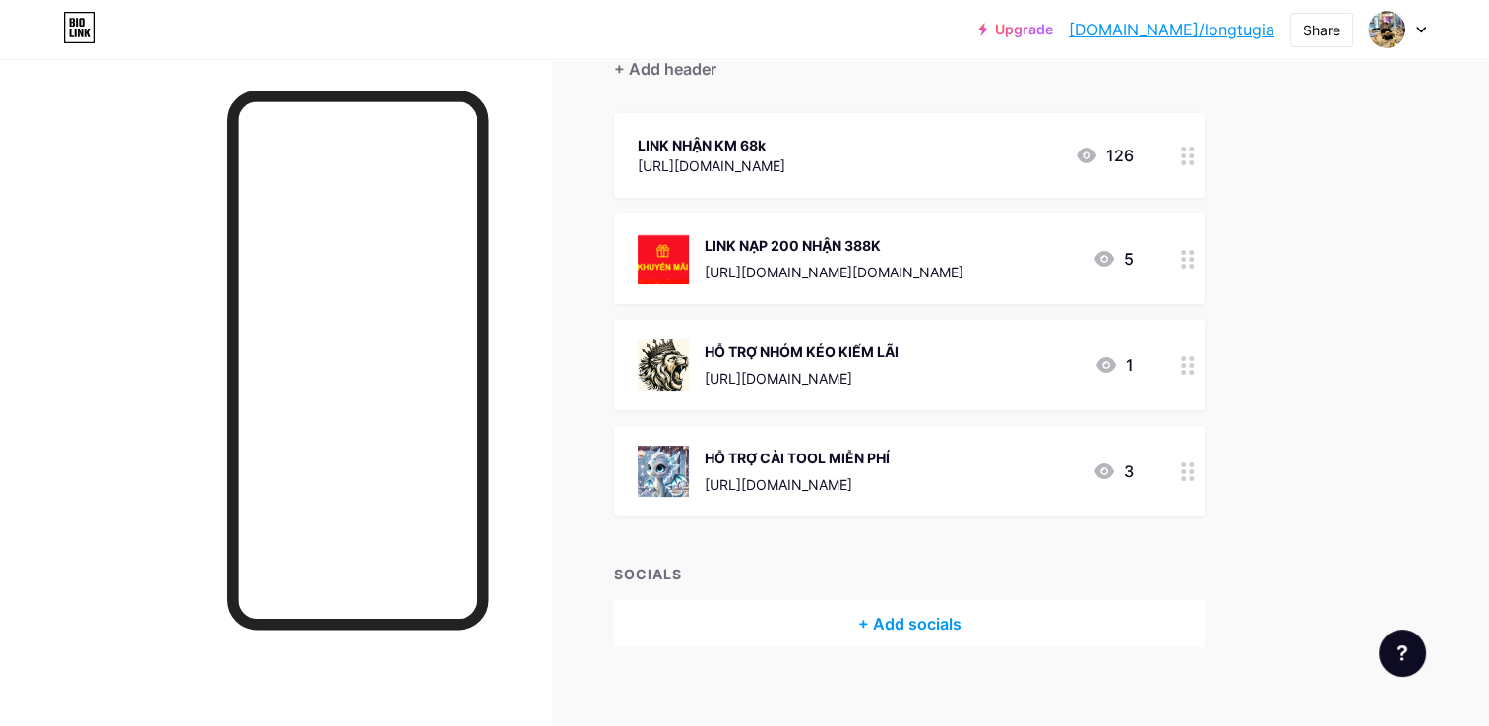 This screenshot has width=1489, height=726. I want to click on img: LINK NẠP 200 NHẬN 388K, so click(663, 259).